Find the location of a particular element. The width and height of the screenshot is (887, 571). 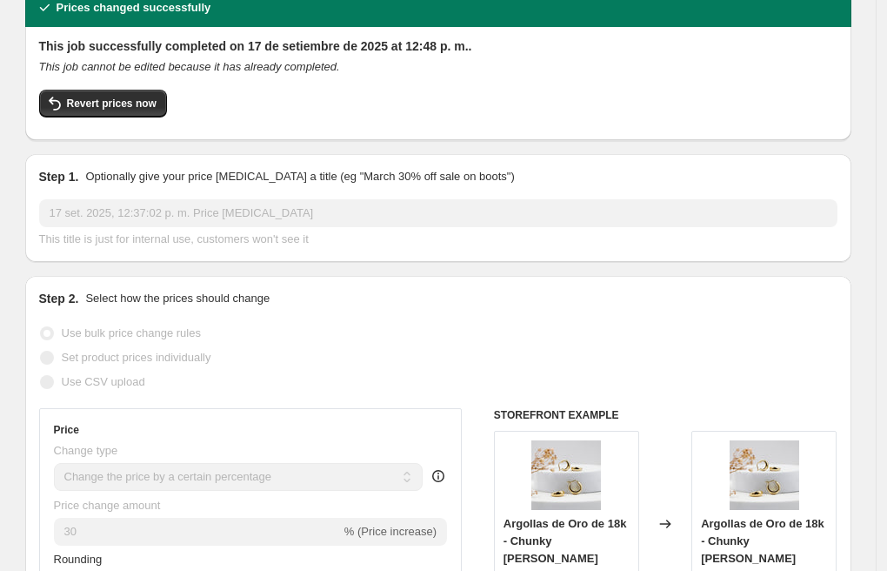

span: % (Price increase) is located at coordinates (391, 531).